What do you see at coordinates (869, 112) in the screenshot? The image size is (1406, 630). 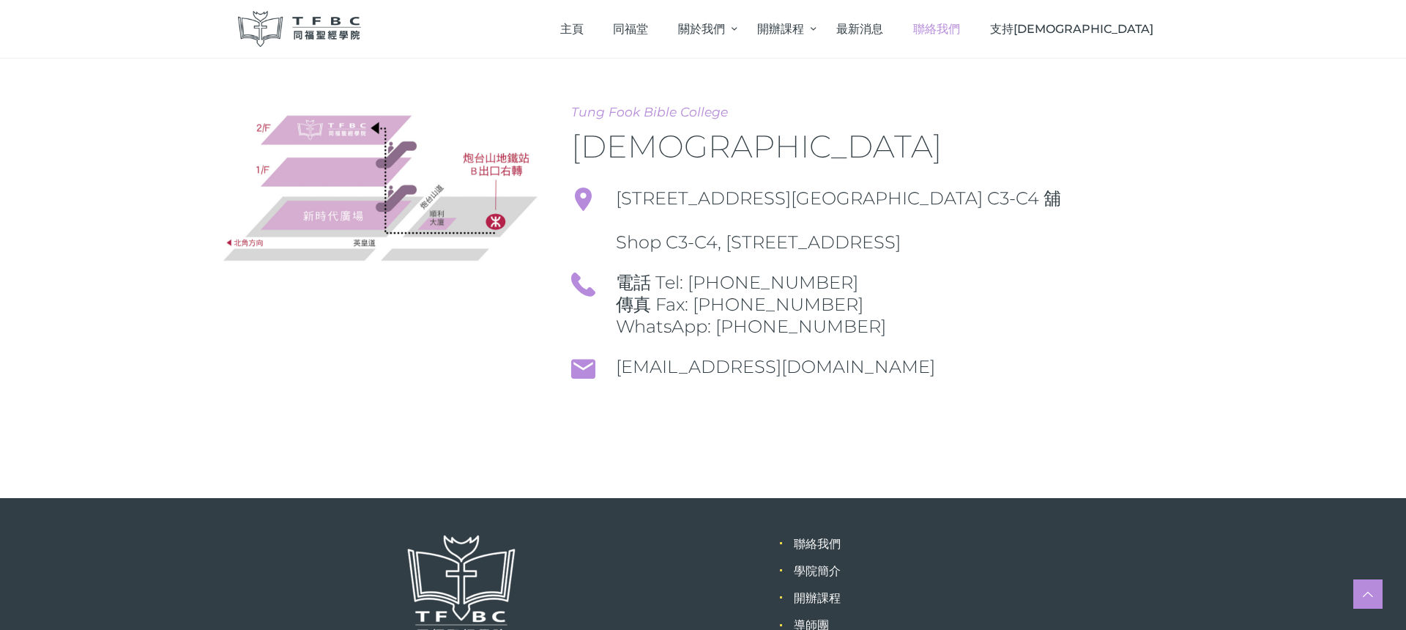 I see `span: Tung Fook Bible College` at bounding box center [869, 112].